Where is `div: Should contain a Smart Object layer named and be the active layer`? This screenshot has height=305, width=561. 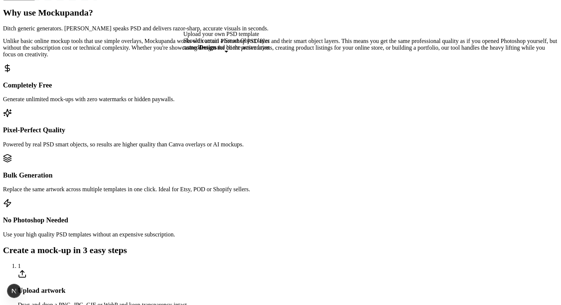 div: Should contain a Smart Object layer named and be the active layer is located at coordinates (226, 44).